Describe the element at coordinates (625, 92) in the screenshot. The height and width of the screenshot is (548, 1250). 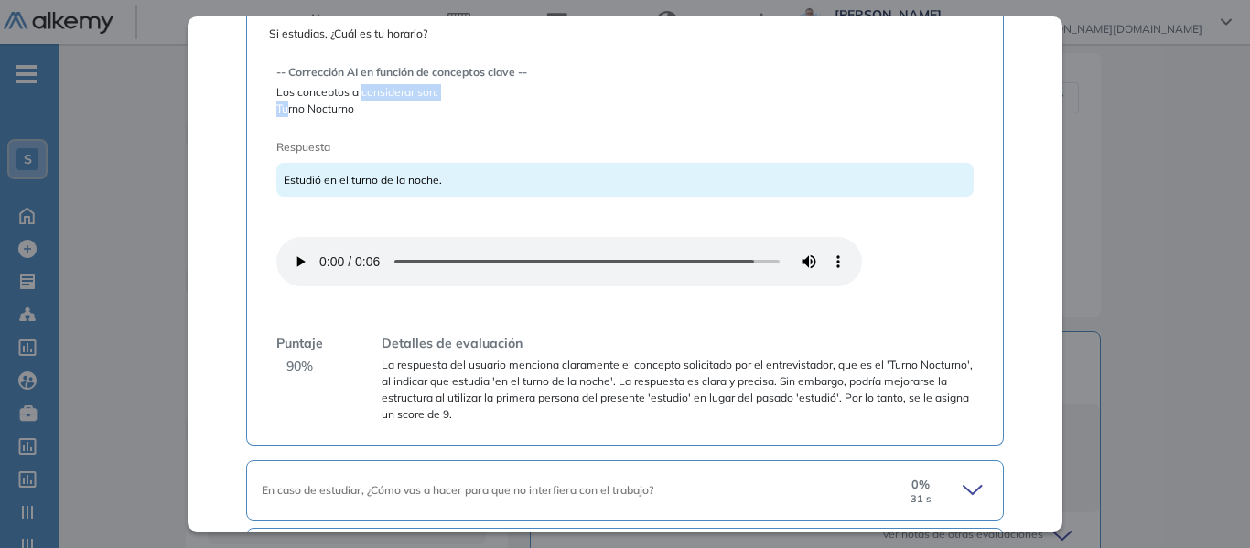
I see `span: Los conceptos a considerar son:` at that location.